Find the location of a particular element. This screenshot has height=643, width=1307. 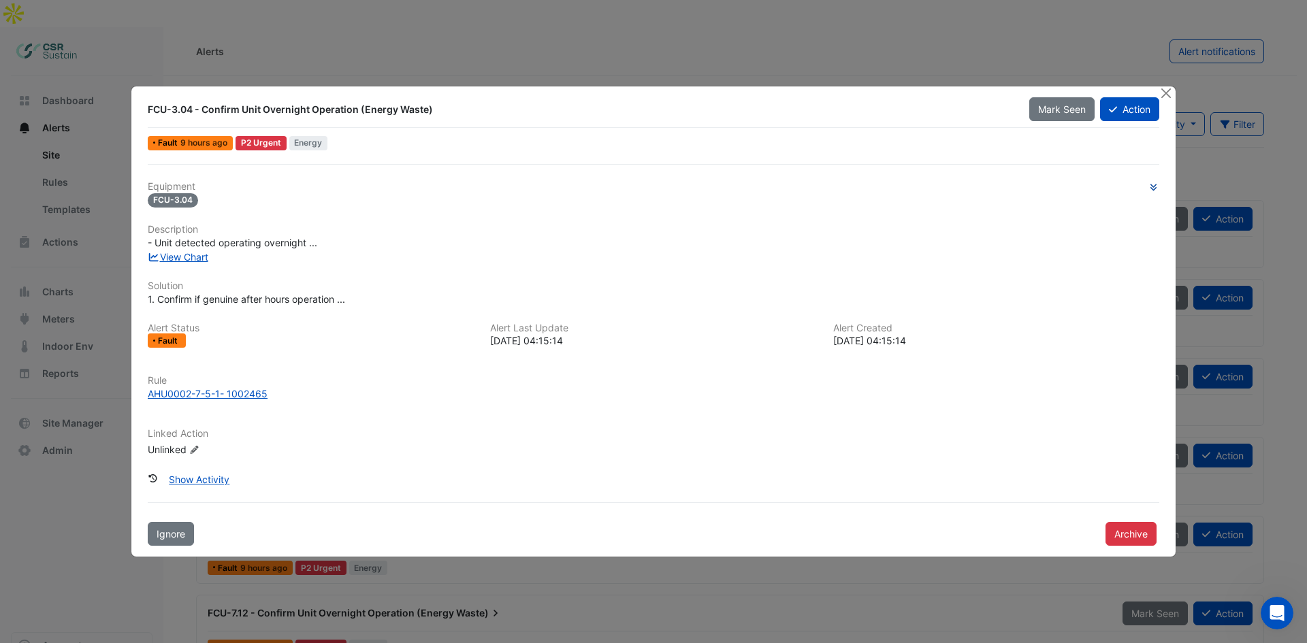

button: Ignore is located at coordinates (171, 534).